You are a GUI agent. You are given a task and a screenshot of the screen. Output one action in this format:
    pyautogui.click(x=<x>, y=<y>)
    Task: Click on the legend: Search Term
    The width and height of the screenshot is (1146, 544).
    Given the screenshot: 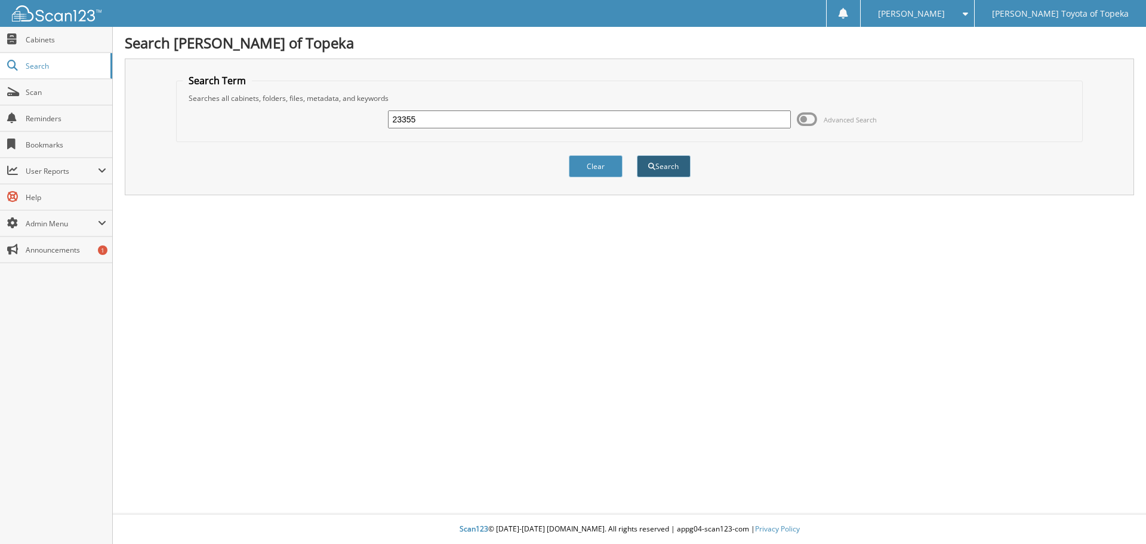 What is the action you would take?
    pyautogui.click(x=217, y=81)
    